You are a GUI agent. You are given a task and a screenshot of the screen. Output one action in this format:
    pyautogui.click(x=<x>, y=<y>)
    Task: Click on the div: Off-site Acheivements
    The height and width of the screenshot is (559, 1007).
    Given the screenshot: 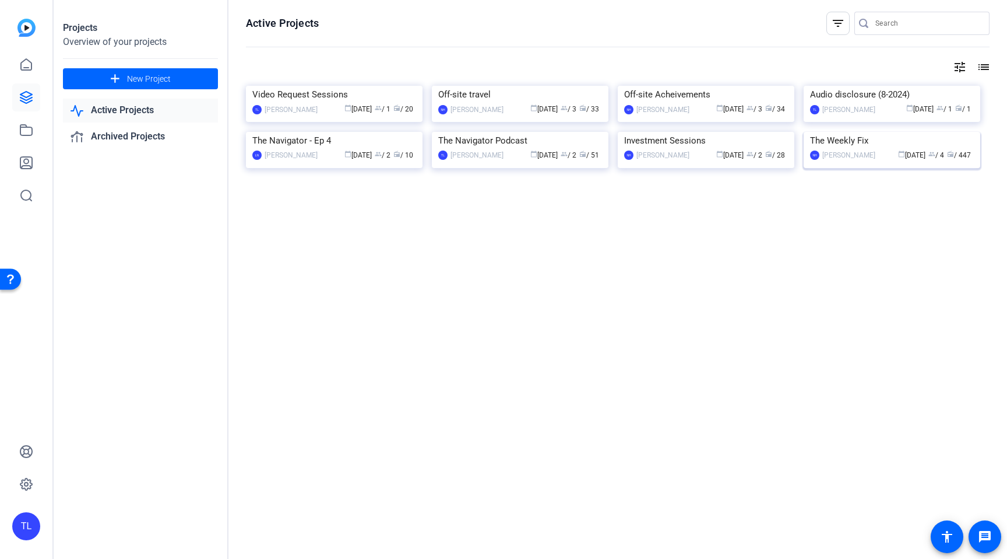 What is the action you would take?
    pyautogui.click(x=706, y=94)
    